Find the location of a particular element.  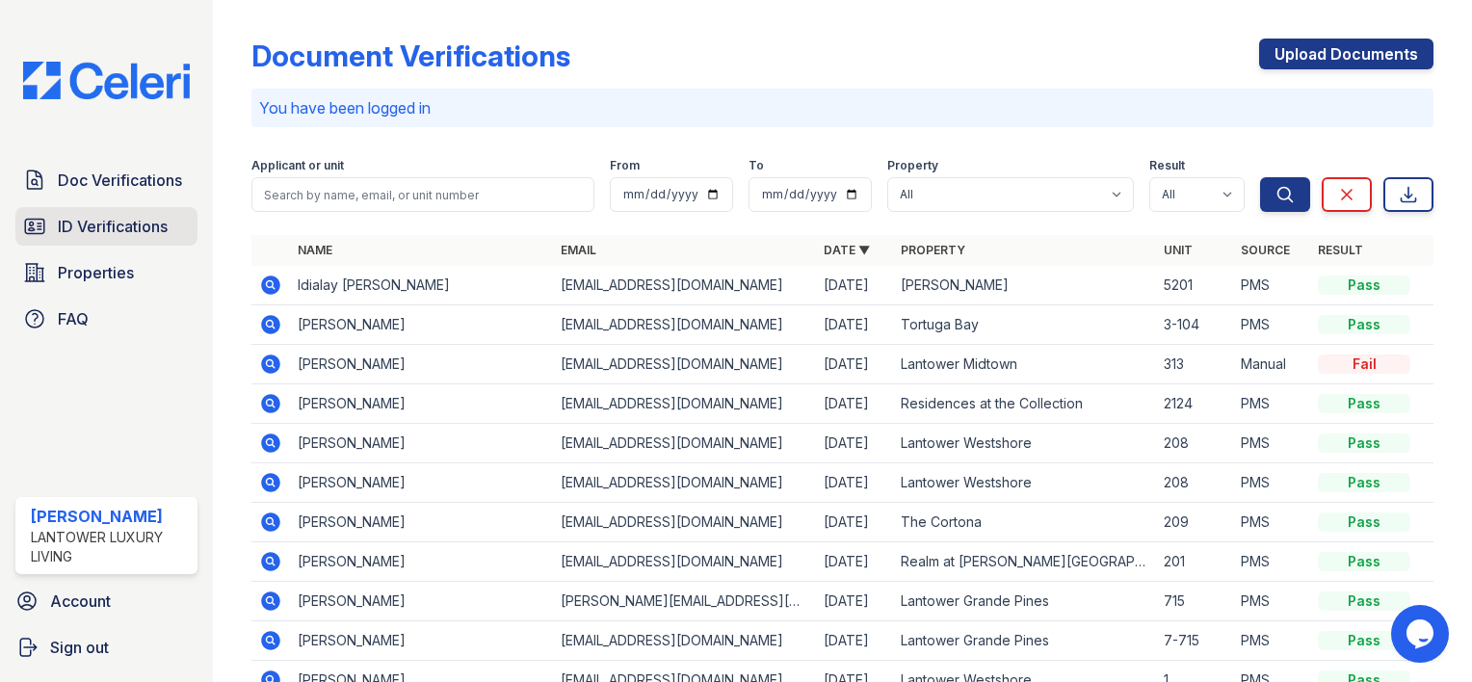

a: Result is located at coordinates (1340, 250).